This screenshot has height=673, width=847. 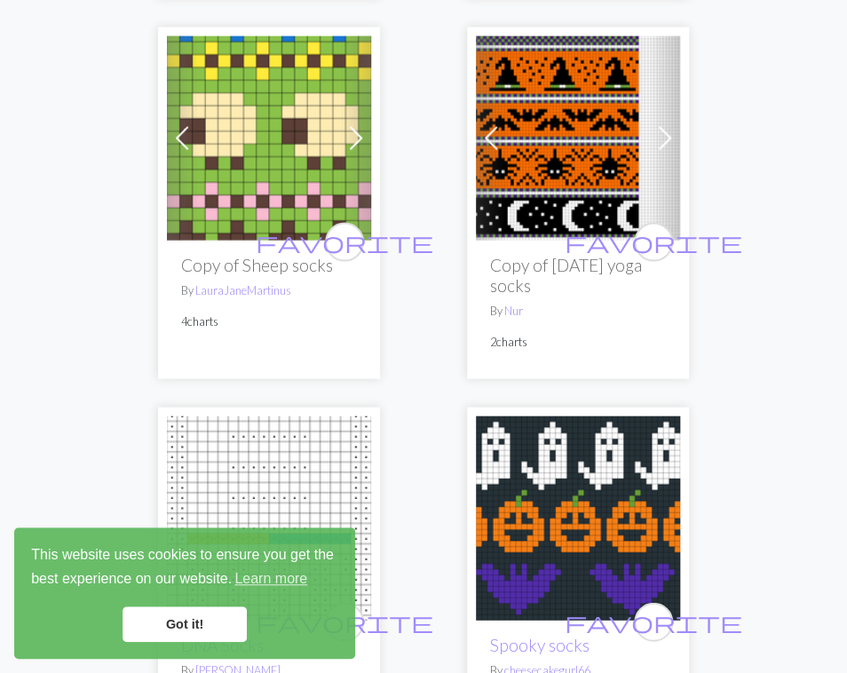 What do you see at coordinates (185, 624) in the screenshot?
I see `a: dismiss cookie message` at bounding box center [185, 624].